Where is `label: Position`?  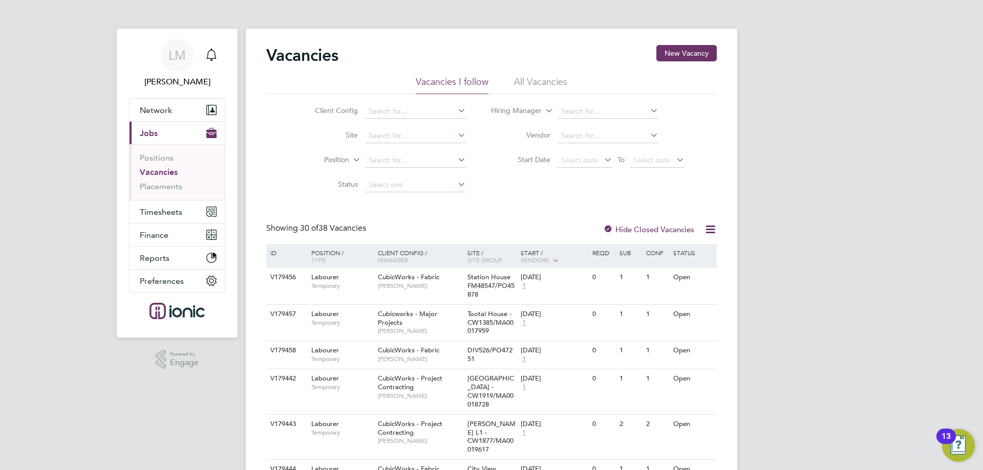
label: Position is located at coordinates (319, 160).